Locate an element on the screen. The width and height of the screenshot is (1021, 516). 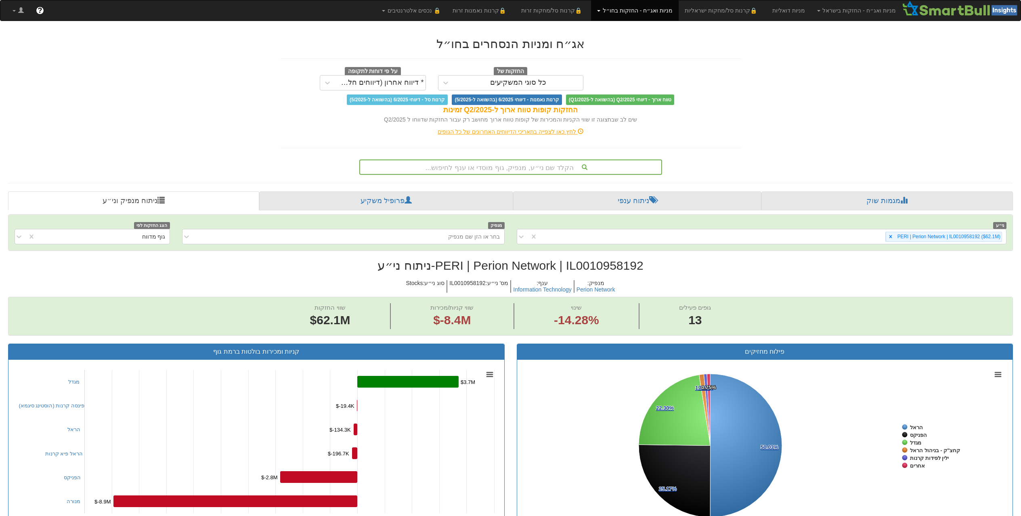
span: ני״ע is located at coordinates (1000, 225).